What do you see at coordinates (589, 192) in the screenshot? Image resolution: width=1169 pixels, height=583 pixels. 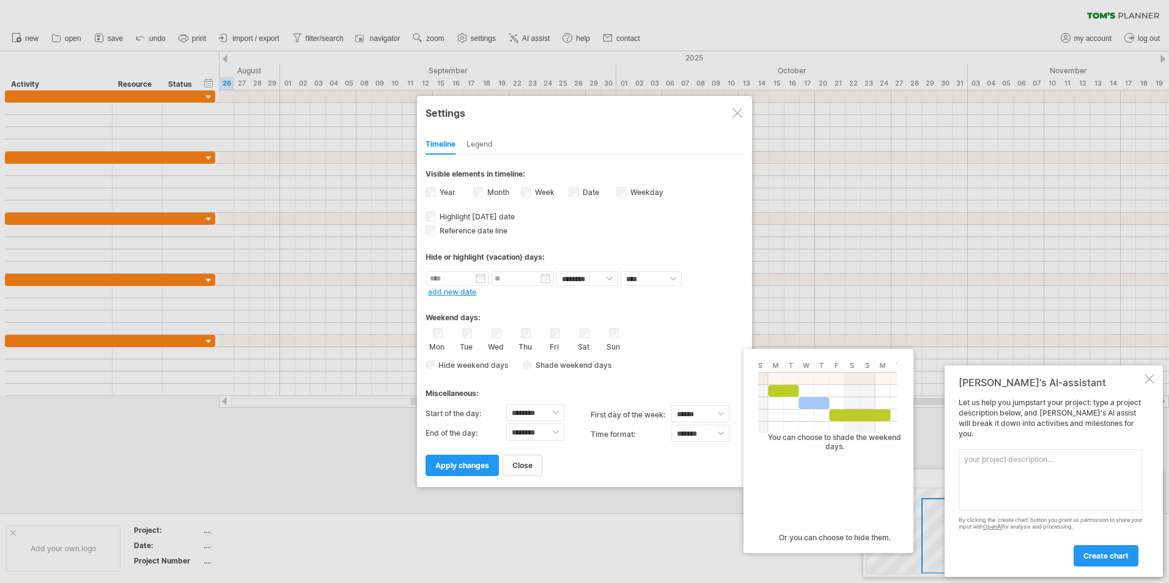 I see `label: Date` at bounding box center [589, 192].